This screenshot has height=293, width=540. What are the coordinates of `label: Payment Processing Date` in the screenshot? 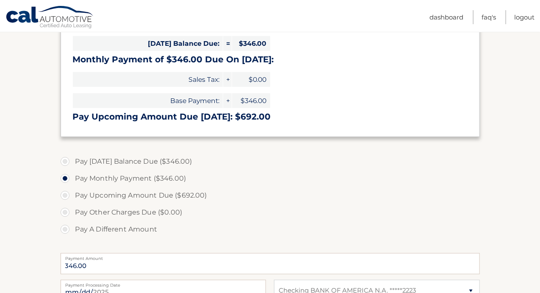 It's located at (163, 283).